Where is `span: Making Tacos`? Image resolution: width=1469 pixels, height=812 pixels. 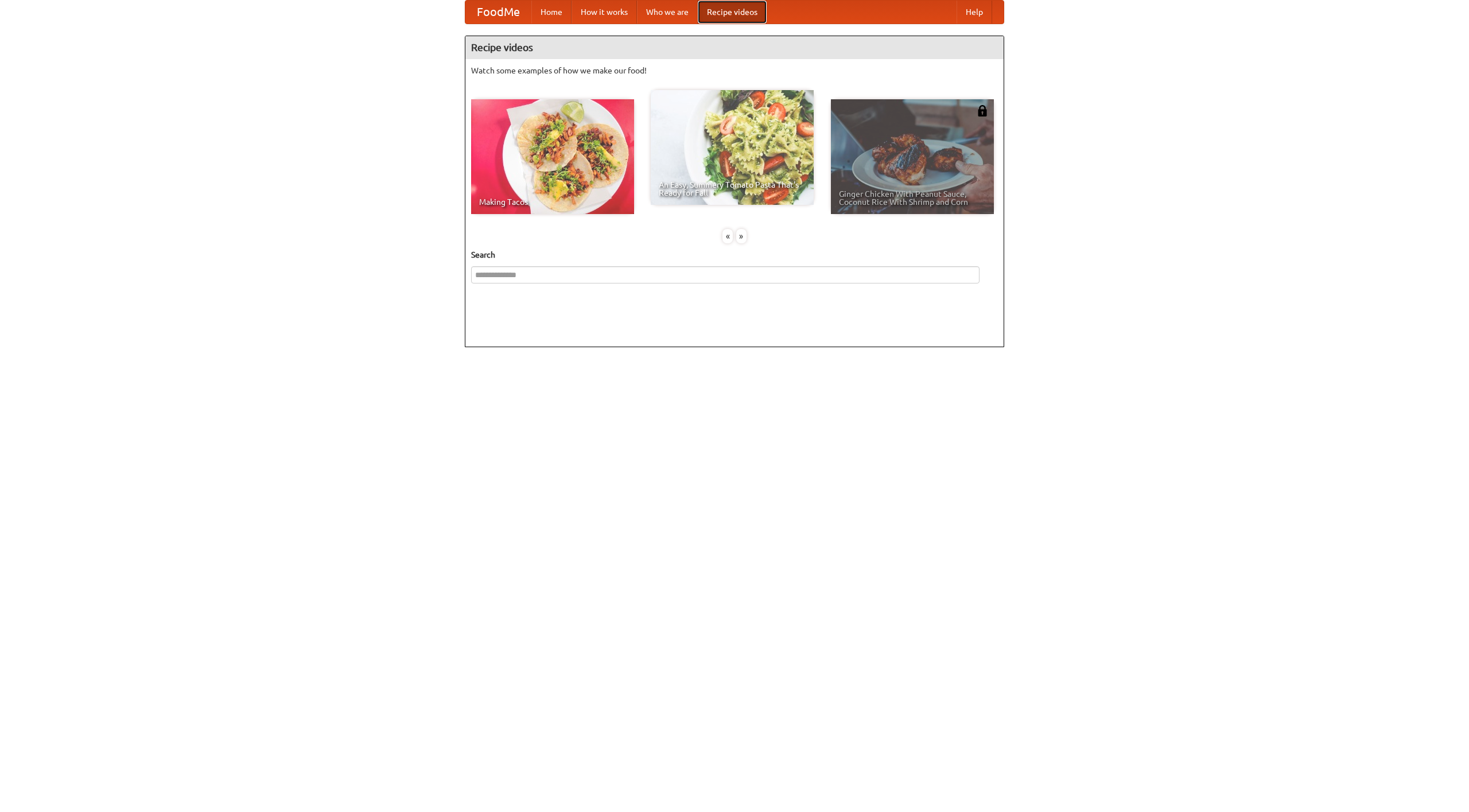 span: Making Tacos is located at coordinates (552, 202).